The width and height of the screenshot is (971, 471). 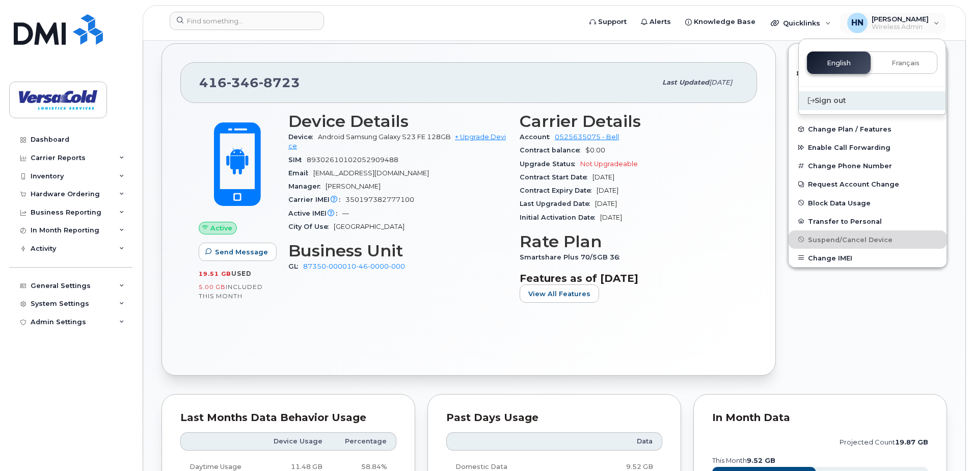 What do you see at coordinates (595, 150) in the screenshot?
I see `span: $0.00` at bounding box center [595, 150].